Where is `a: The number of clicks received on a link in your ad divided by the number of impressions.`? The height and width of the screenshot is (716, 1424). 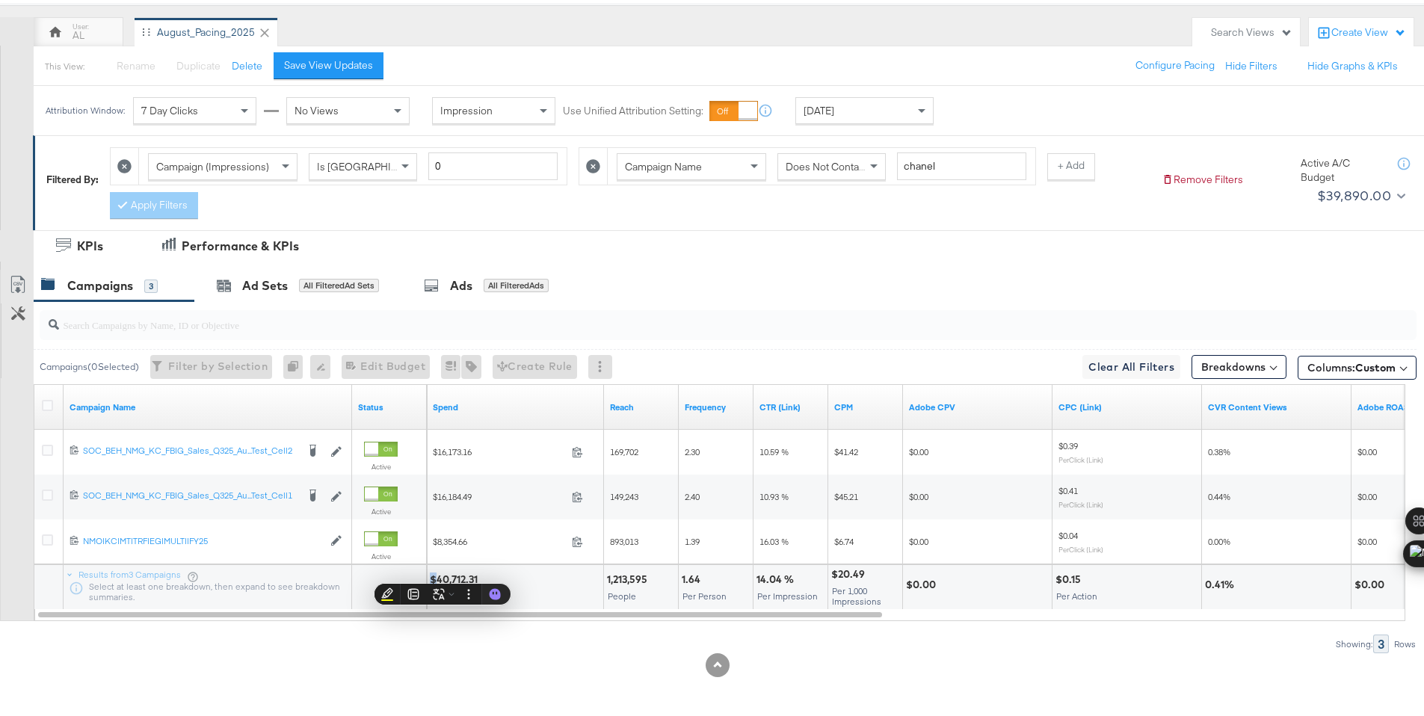
a: The number of clicks received on a link in your ad divided by the number of impressions. is located at coordinates (791, 404).